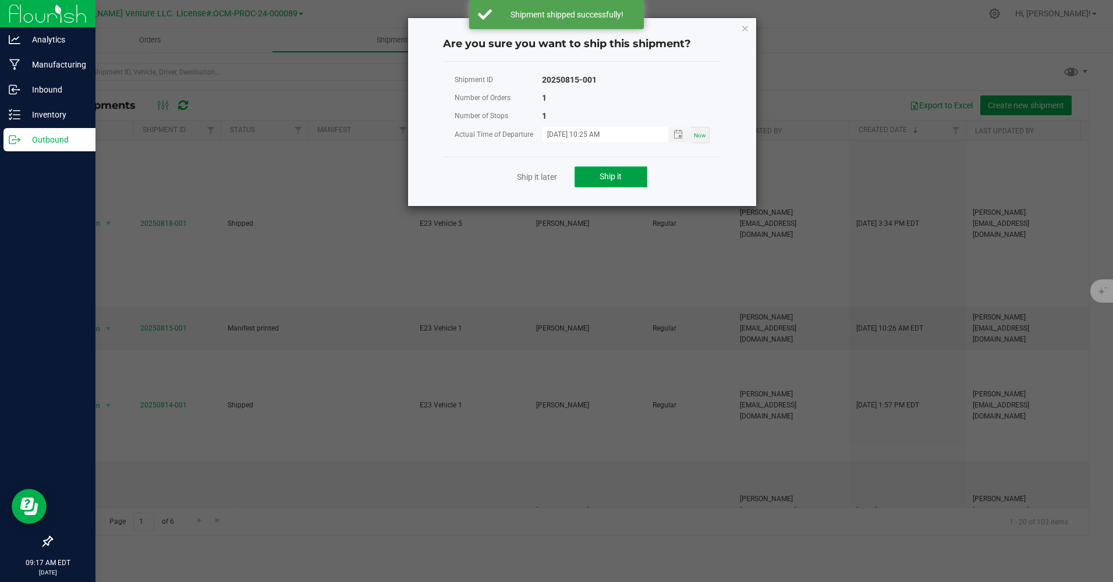 The image size is (1113, 582). I want to click on div: 20250815-001, so click(570, 80).